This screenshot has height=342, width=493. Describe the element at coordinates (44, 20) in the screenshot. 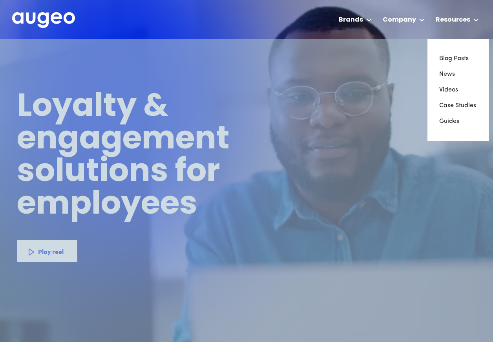

I see `img: Augeo's full logo in white.` at that location.